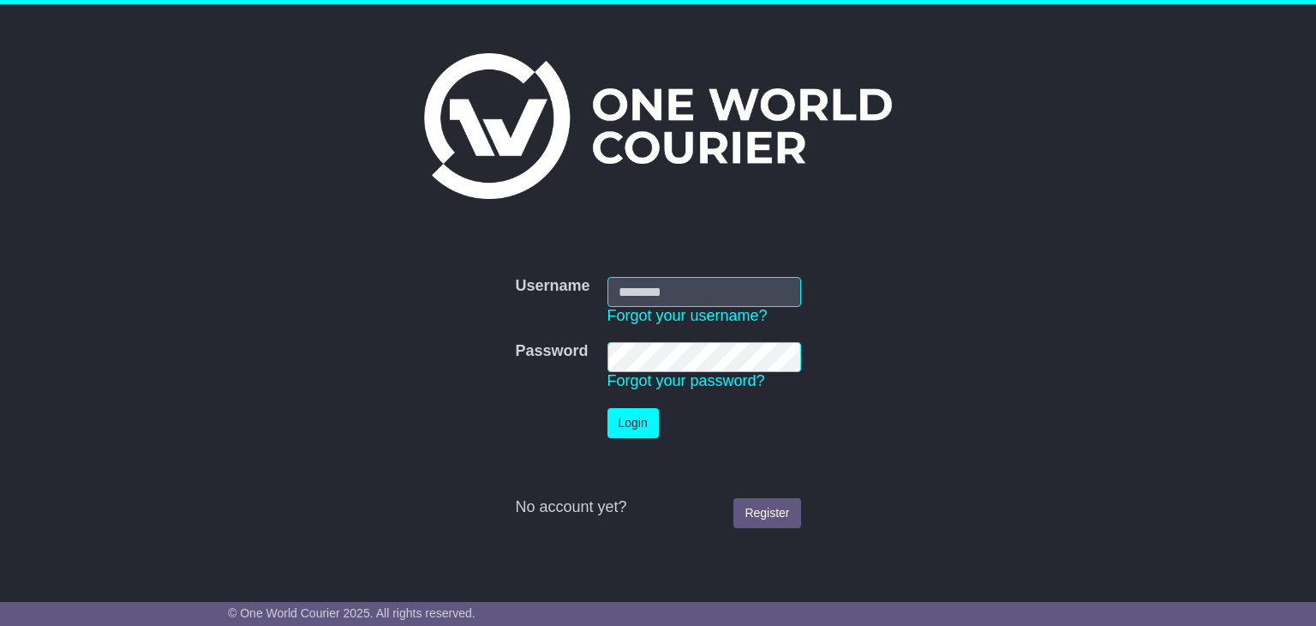  What do you see at coordinates (657, 507) in the screenshot?
I see `div: No account yet?` at bounding box center [657, 507].